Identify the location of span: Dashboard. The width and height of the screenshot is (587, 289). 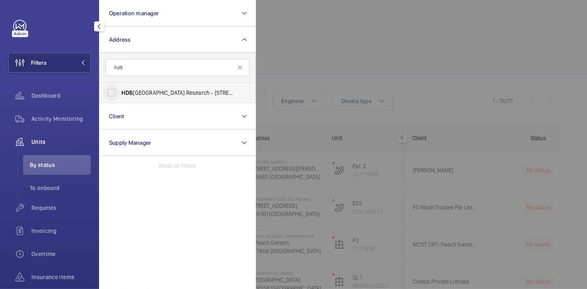
(61, 96).